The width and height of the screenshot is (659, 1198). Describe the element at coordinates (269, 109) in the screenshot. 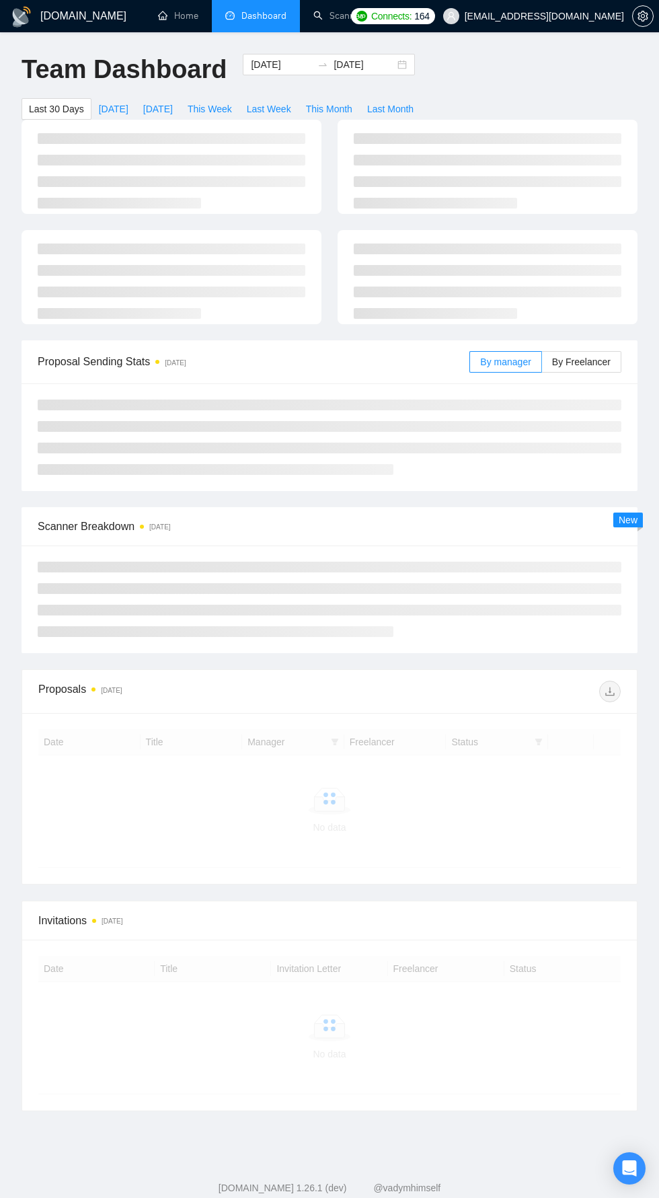

I see `span: Last Week` at that location.